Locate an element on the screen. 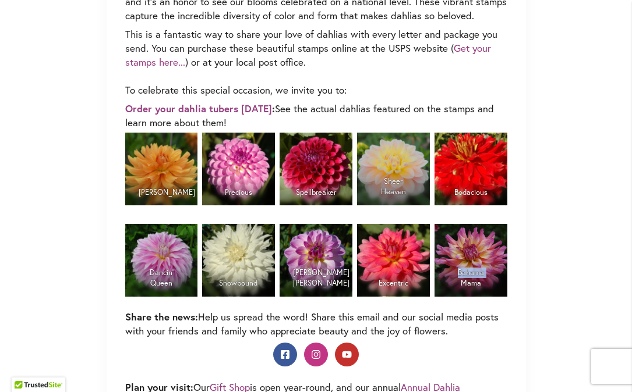 Image resolution: width=632 pixels, height=392 pixels. a: Facebook: Swan Island Dahlias is located at coordinates (285, 355).